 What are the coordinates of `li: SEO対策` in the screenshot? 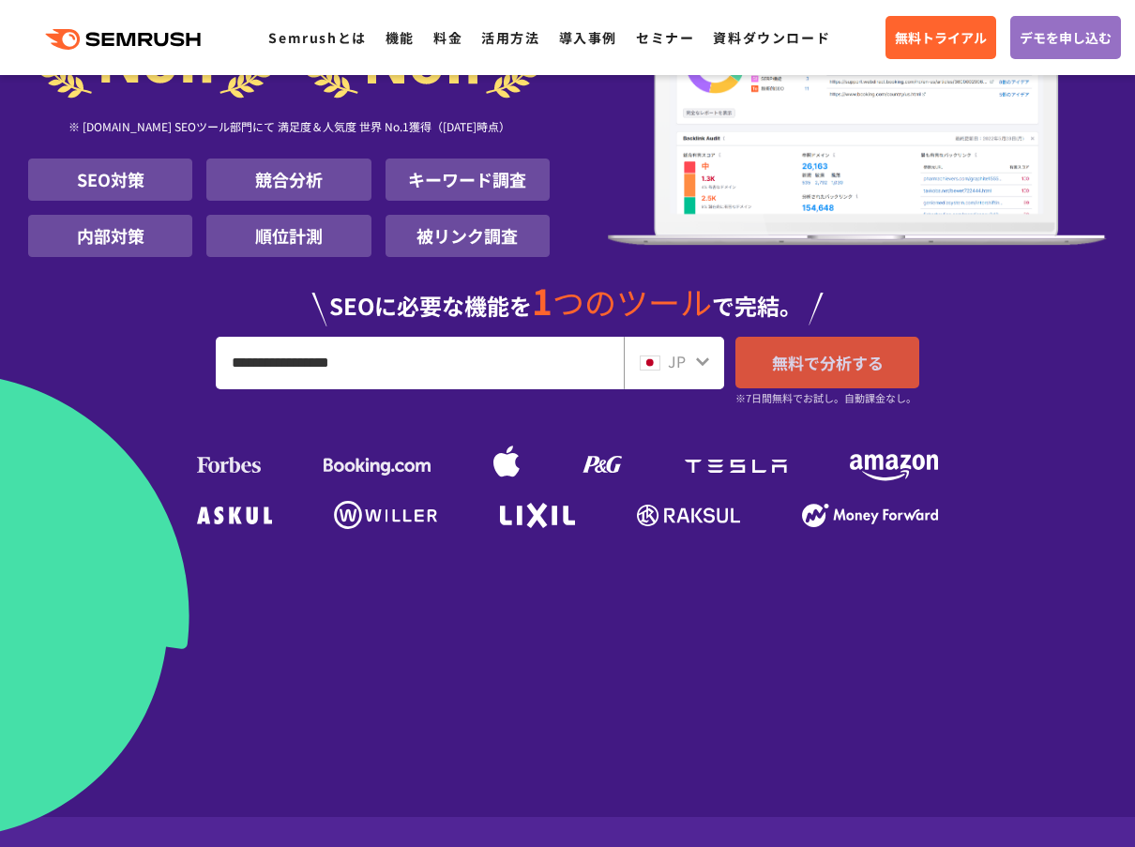 It's located at (110, 179).